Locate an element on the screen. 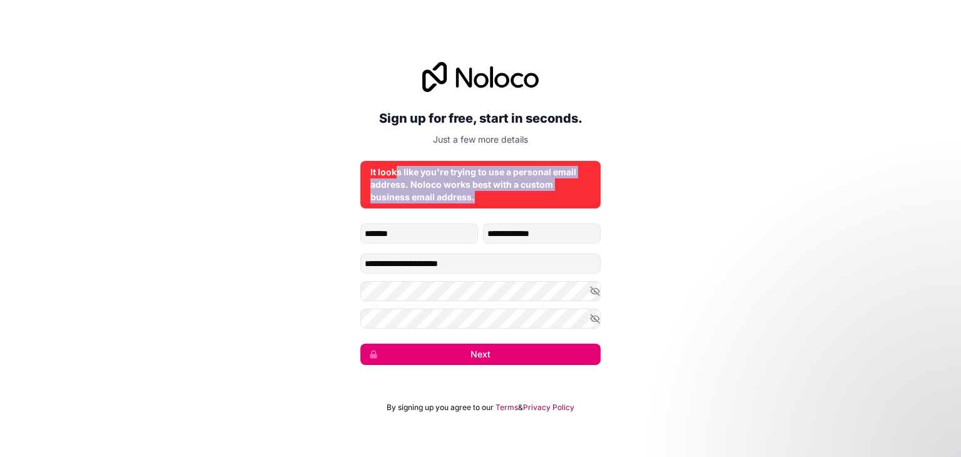  h2: Sign up for free, start in seconds. is located at coordinates (481, 118).